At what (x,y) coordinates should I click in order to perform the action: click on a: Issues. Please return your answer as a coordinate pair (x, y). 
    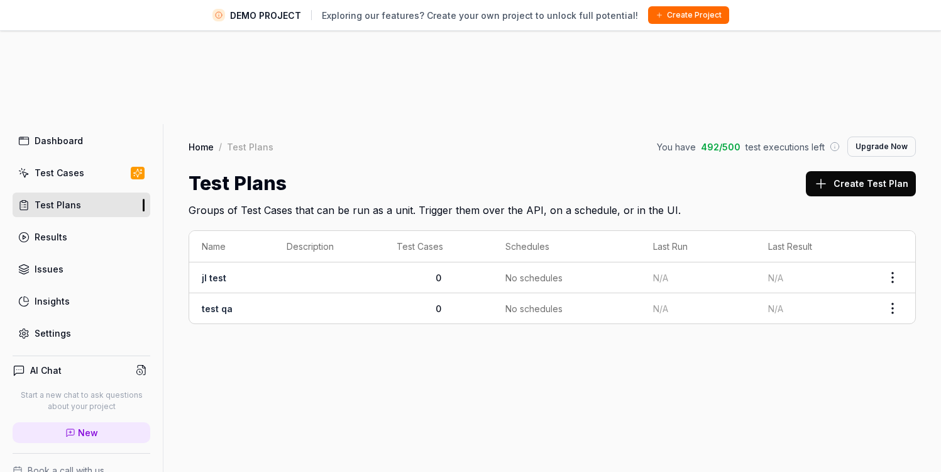
    Looking at the image, I should click on (81, 269).